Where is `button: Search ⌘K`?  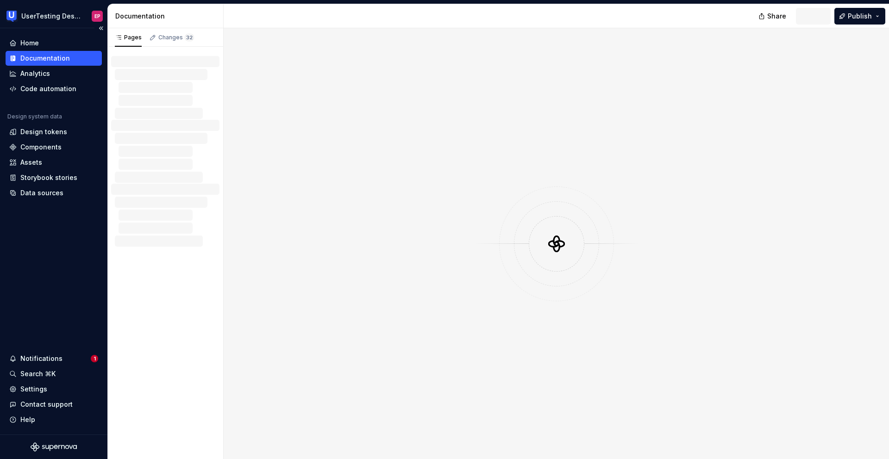
button: Search ⌘K is located at coordinates (54, 374).